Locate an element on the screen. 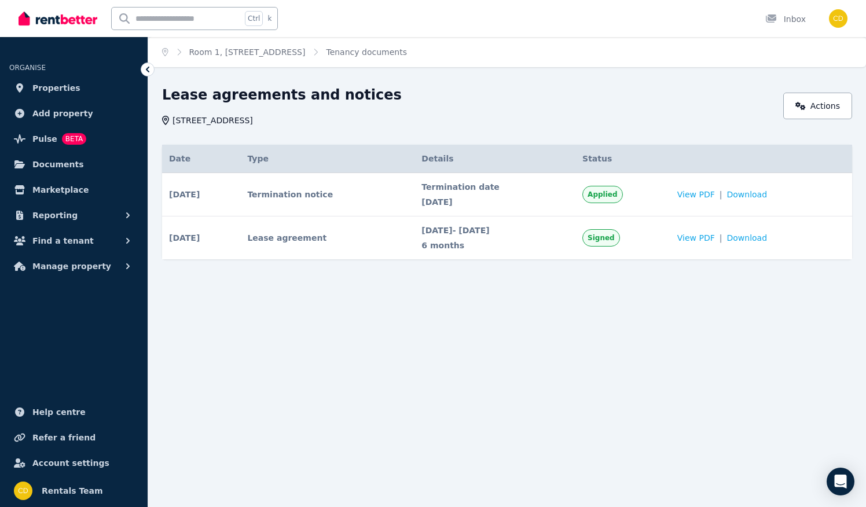  th: Date is located at coordinates (201, 159).